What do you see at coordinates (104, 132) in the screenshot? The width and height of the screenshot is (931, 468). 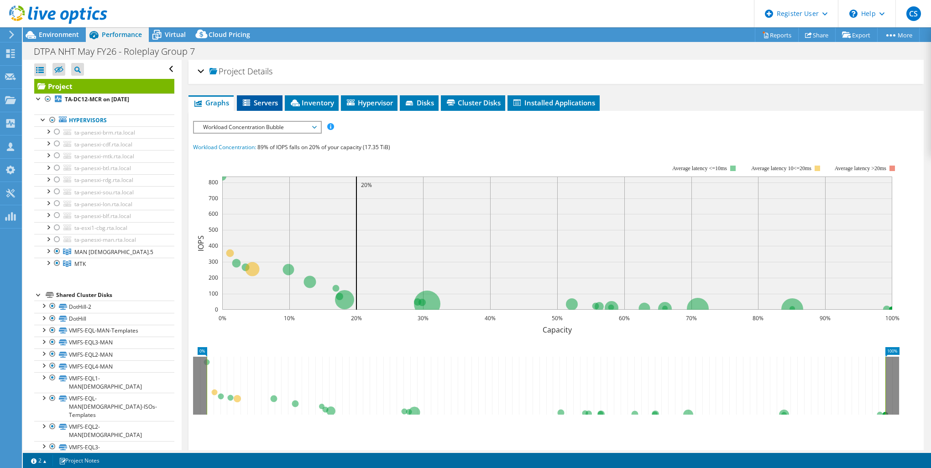 I see `span: ta-panesxi-brm.rta.local` at bounding box center [104, 132].